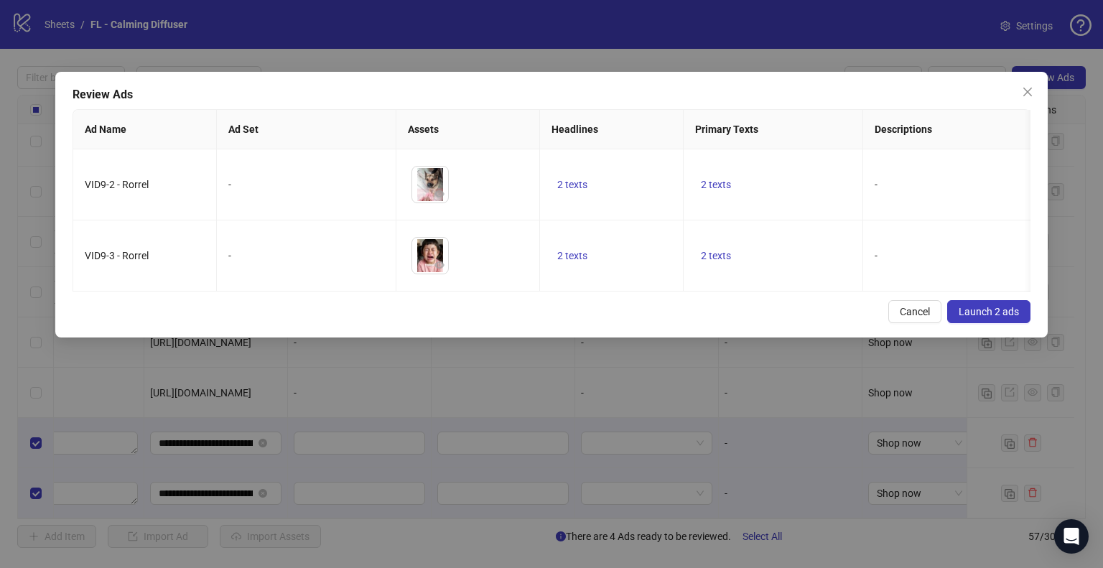 The width and height of the screenshot is (1103, 568). Describe the element at coordinates (989, 312) in the screenshot. I see `span: Launch 2 ads` at that location.